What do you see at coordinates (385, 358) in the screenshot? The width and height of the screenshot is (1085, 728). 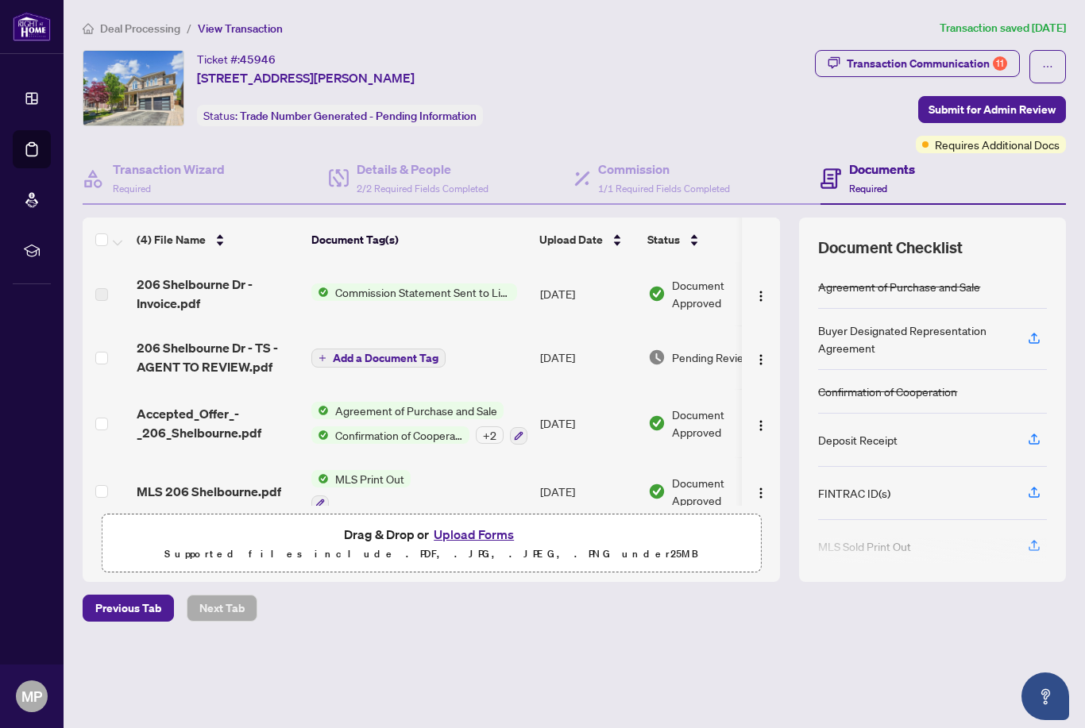 I see `span: Add a Document Tag` at bounding box center [385, 358].